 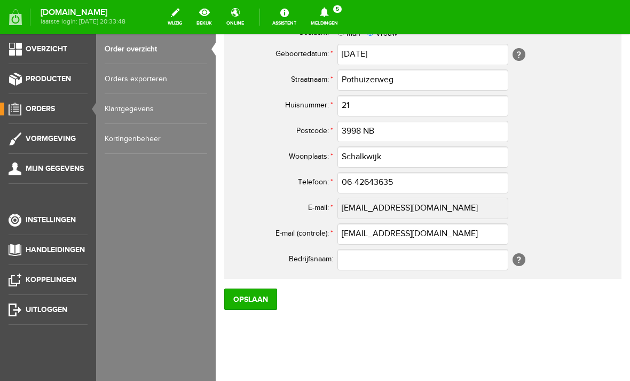 What do you see at coordinates (156, 49) in the screenshot?
I see `a: Order overzicht` at bounding box center [156, 49].